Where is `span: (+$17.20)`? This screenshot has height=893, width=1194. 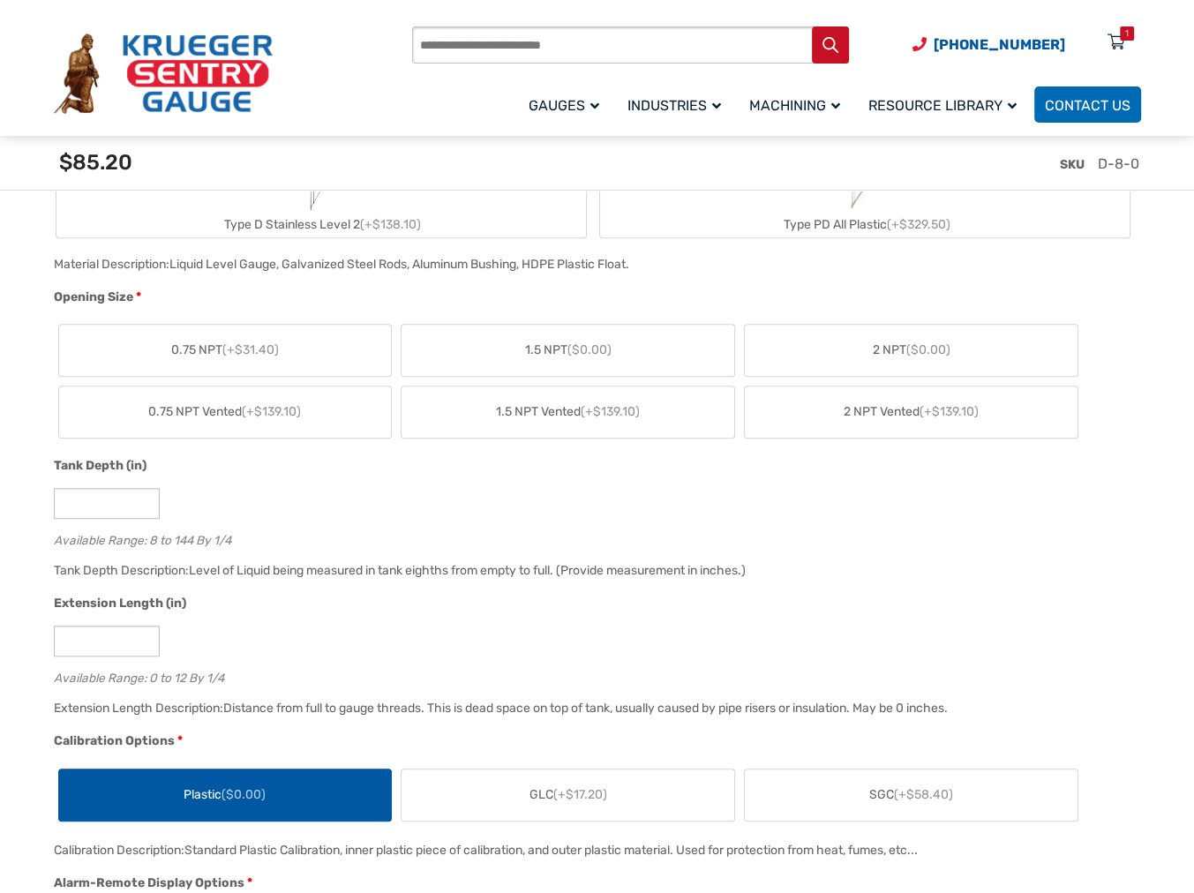 span: (+$17.20) is located at coordinates (580, 794).